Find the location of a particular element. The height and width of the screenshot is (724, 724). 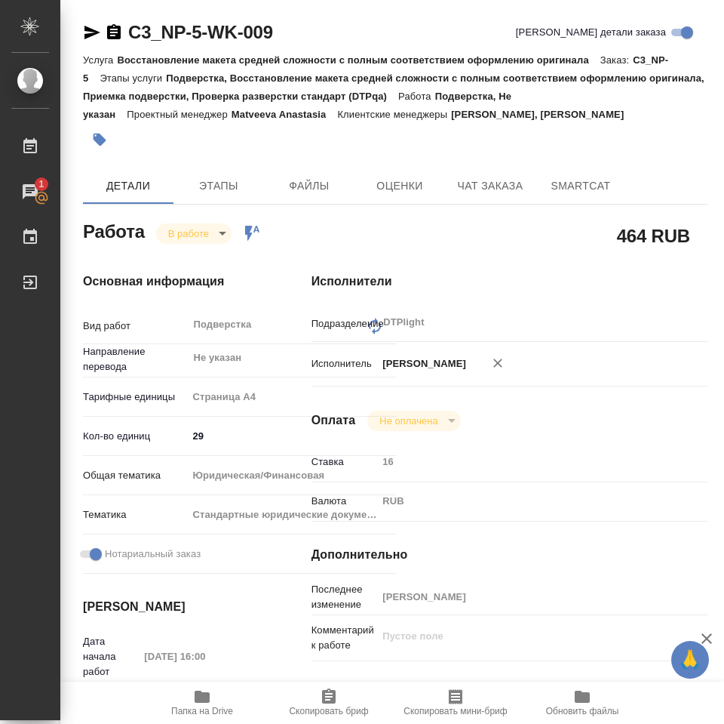

button: Скопировать бриф is located at coordinates (329, 702).